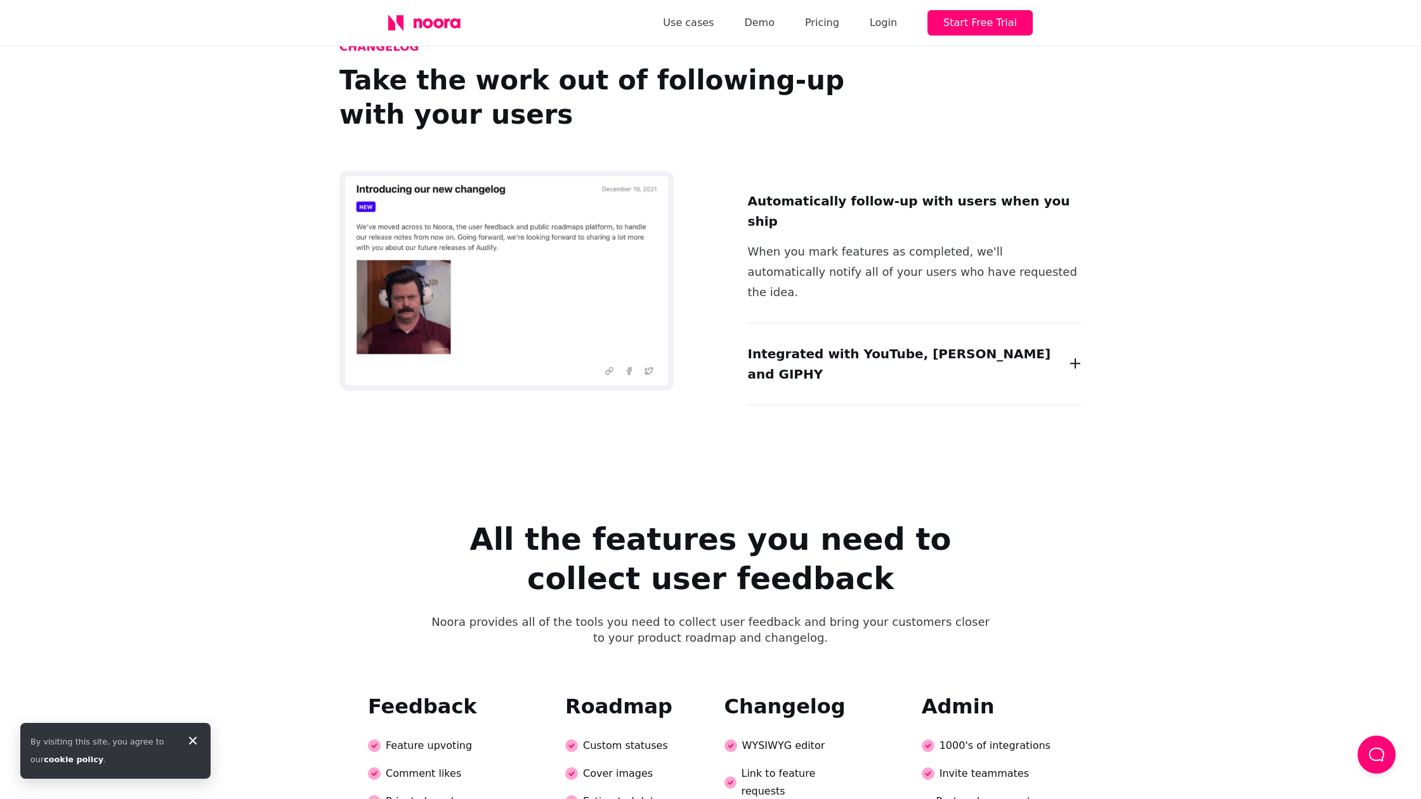 This screenshot has width=1421, height=799. I want to click on img: A preview of Noora's changelogs, so click(506, 280).